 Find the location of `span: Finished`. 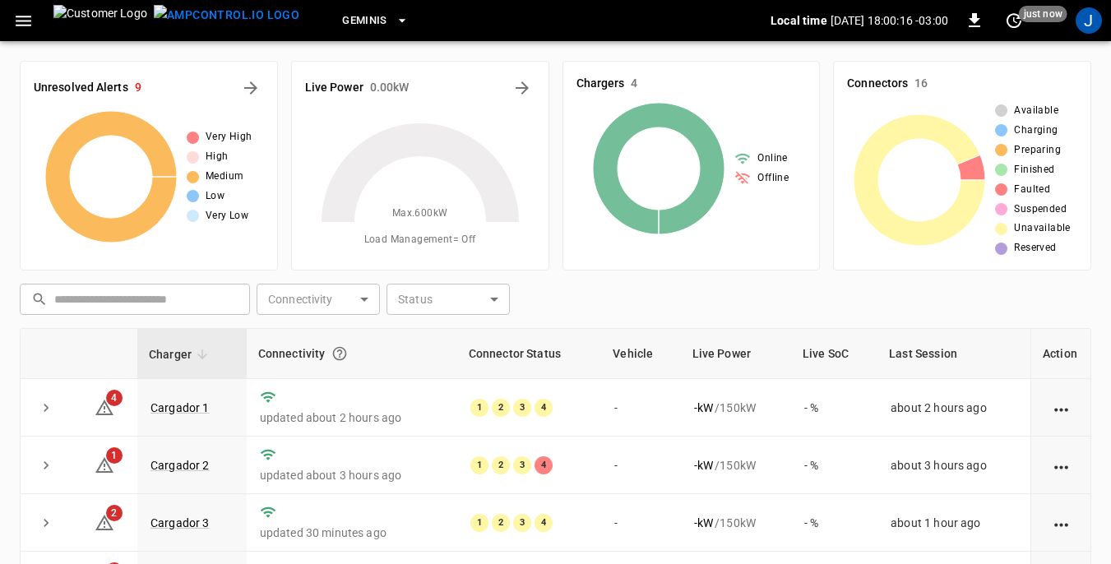

span: Finished is located at coordinates (1034, 170).